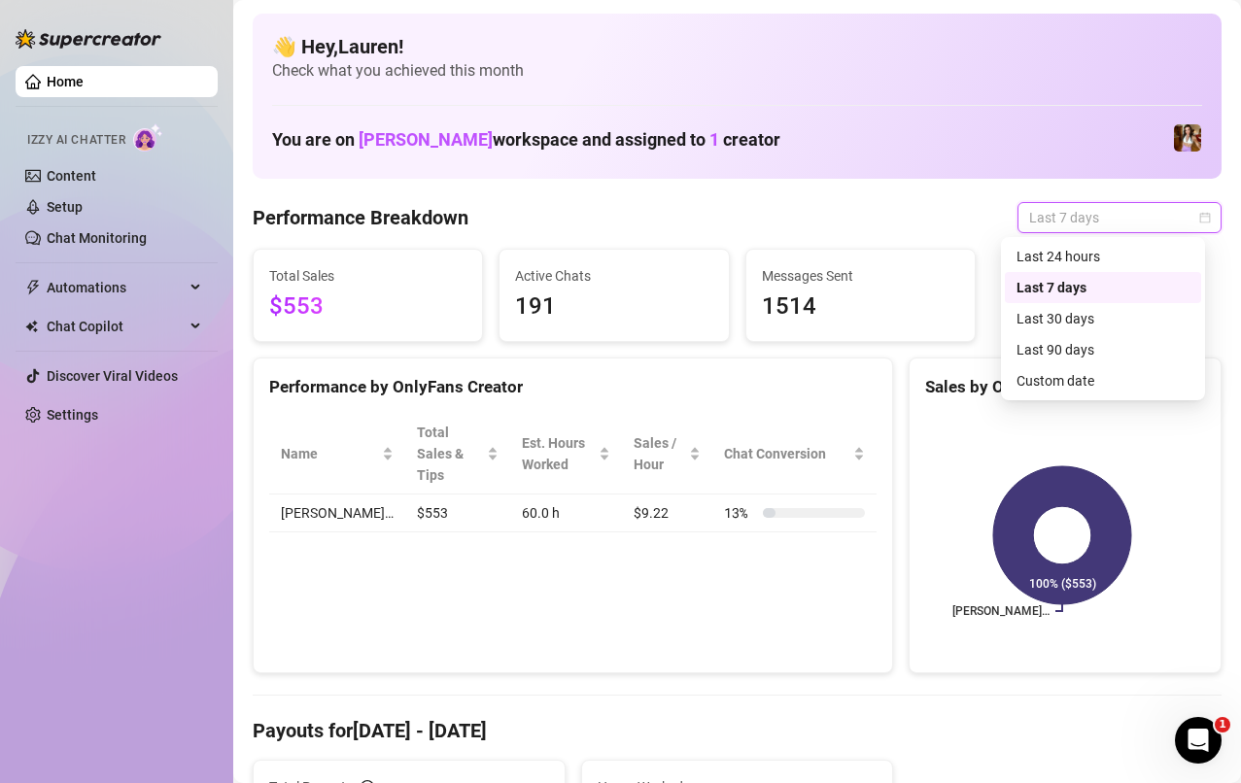 Image resolution: width=1241 pixels, height=783 pixels. Describe the element at coordinates (1103, 319) in the screenshot. I see `div: Last 30 days` at that location.